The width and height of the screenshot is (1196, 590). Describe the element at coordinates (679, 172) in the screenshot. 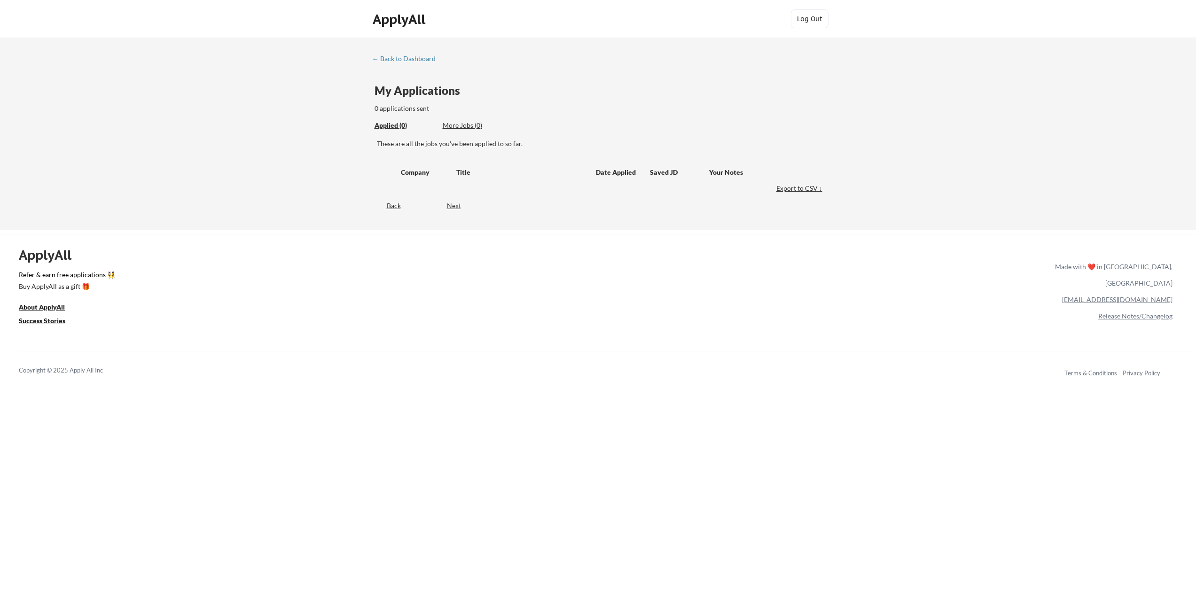

I see `div: Saved JD` at that location.